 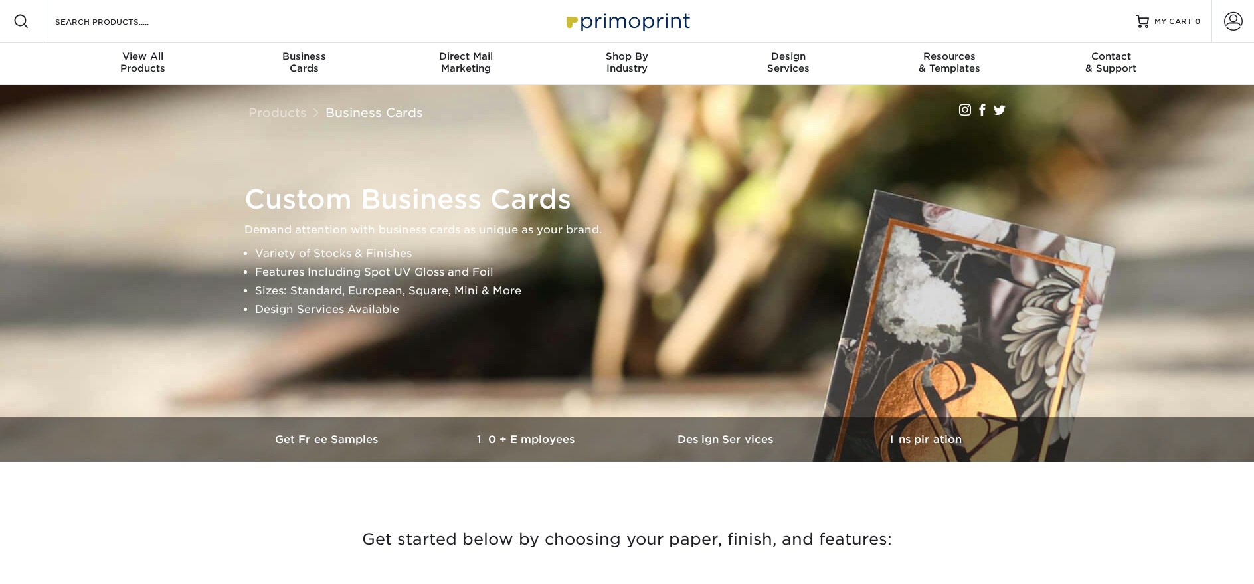 I want to click on div: & Templates, so click(x=949, y=62).